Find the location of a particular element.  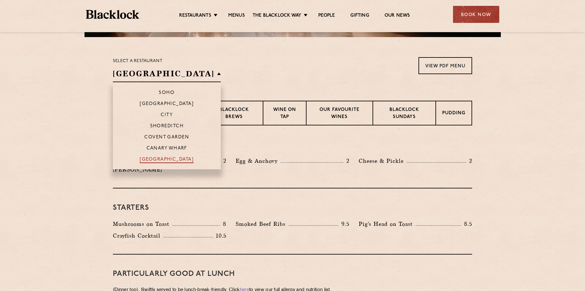

p: Blacklock Brews is located at coordinates (234, 114).